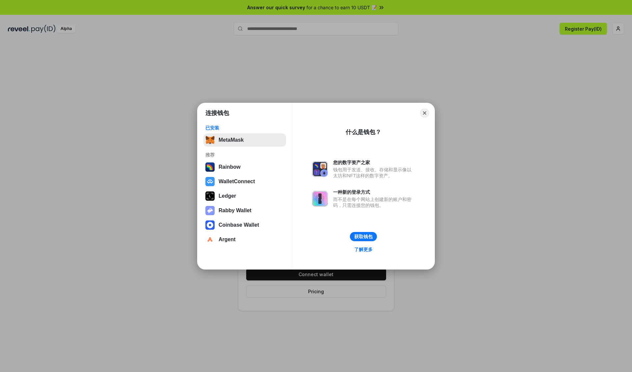 This screenshot has height=372, width=632. What do you see at coordinates (229, 167) in the screenshot?
I see `div: Rainbow` at bounding box center [229, 167].